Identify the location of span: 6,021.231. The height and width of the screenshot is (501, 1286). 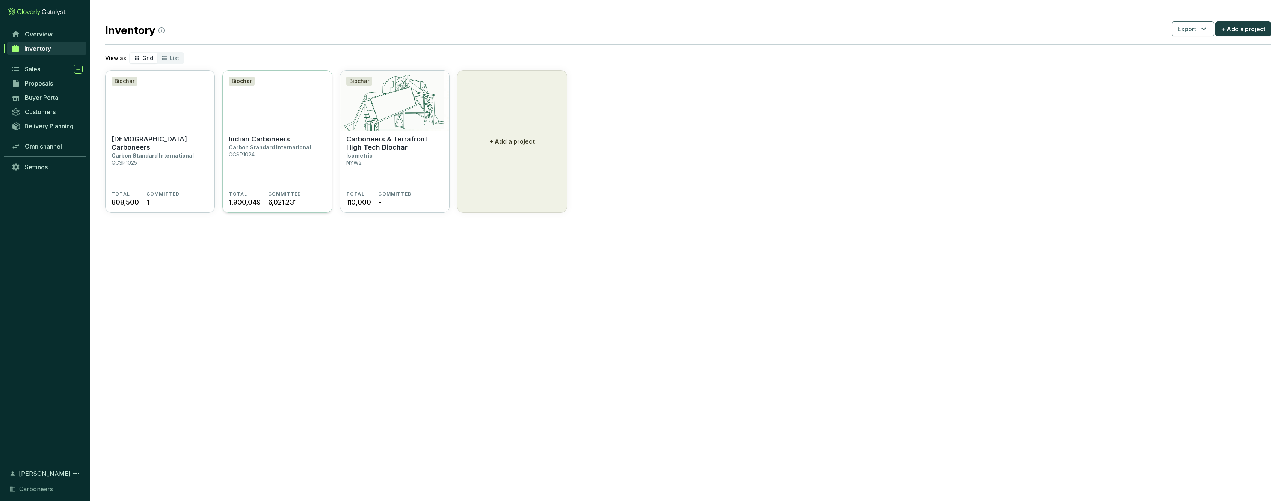
(282, 202).